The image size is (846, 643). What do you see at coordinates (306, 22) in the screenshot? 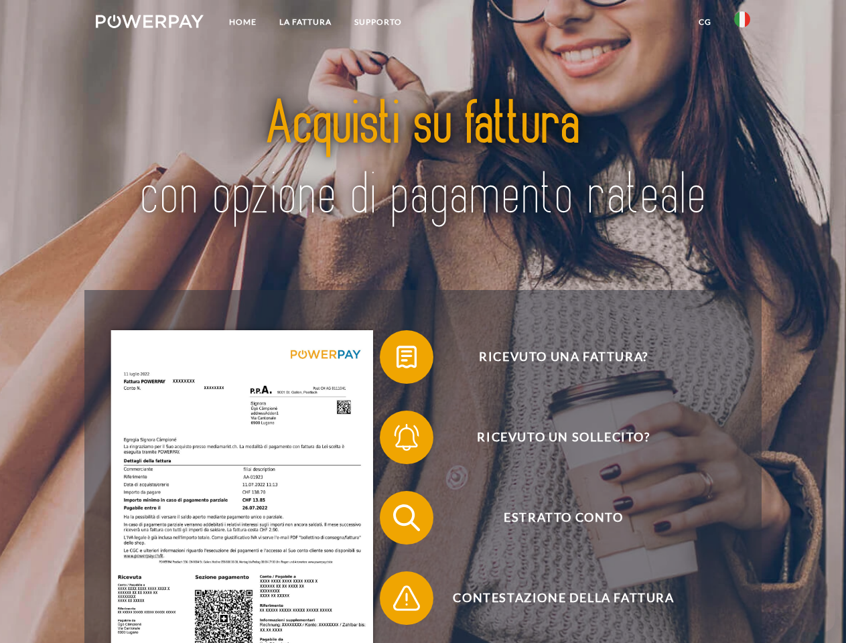
I see `a: LA FATTURA` at bounding box center [306, 22].